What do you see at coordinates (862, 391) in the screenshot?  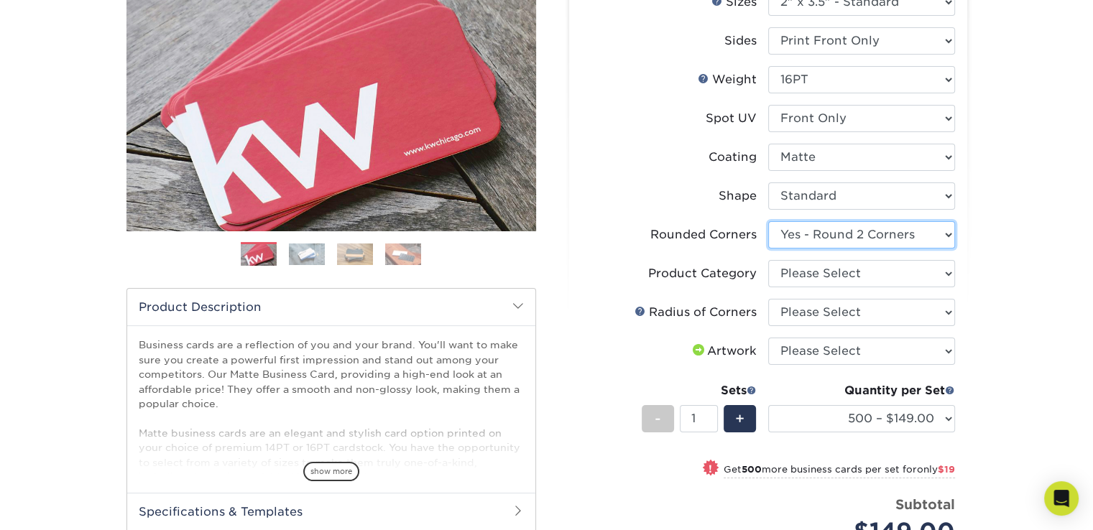 I see `div: Quantity per Set` at bounding box center [862, 391].